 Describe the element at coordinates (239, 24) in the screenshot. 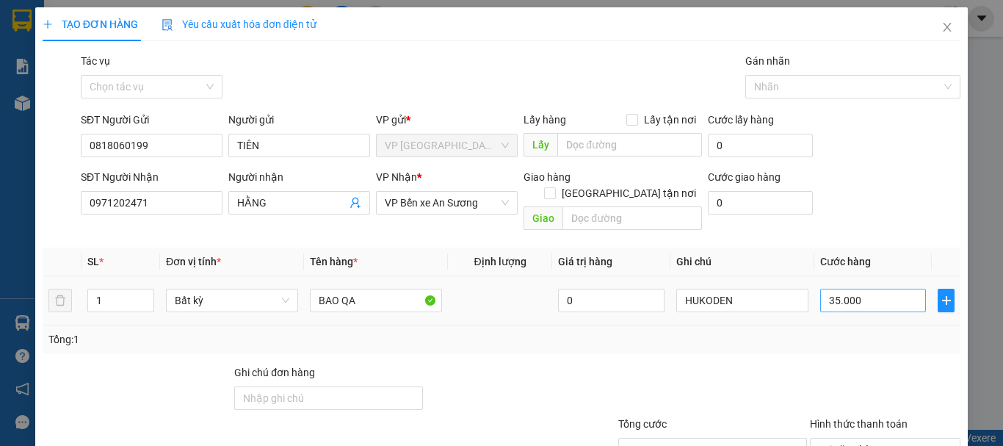

I see `span: Yêu cầu xuất hóa đơn điện tử` at that location.